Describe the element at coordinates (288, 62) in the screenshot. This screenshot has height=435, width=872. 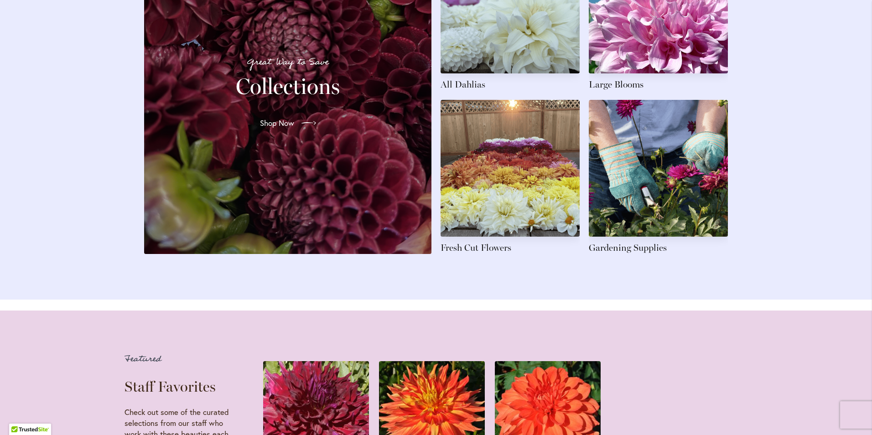
I see `p: Great Way to Save` at that location.